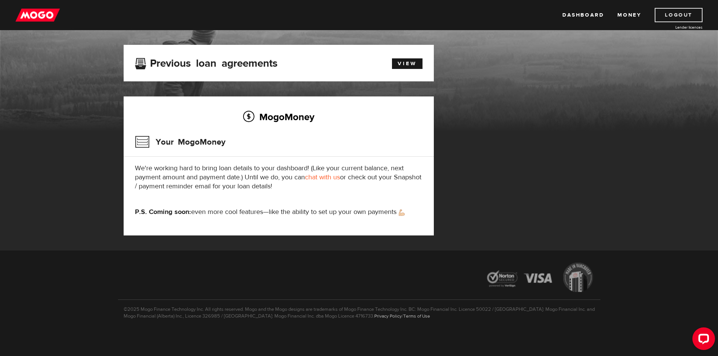 This screenshot has width=718, height=356. What do you see at coordinates (629, 15) in the screenshot?
I see `a: Money` at bounding box center [629, 15].